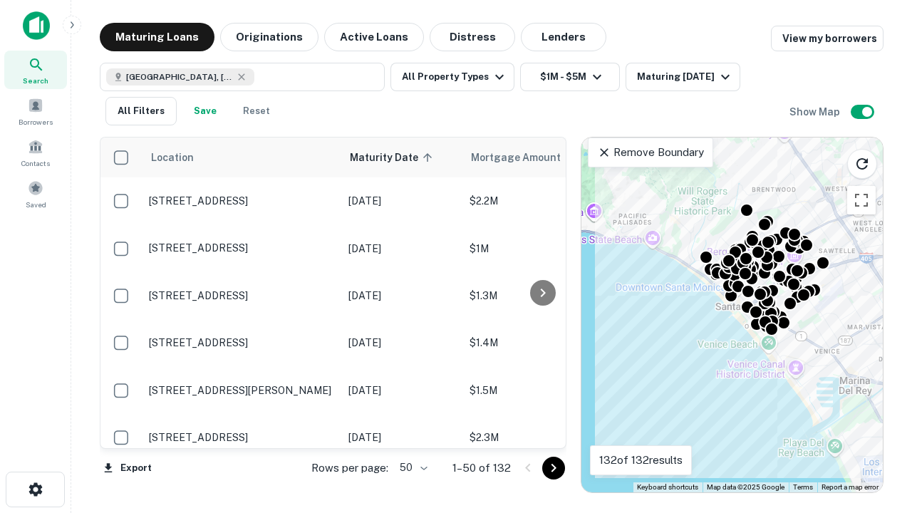  What do you see at coordinates (257, 111) in the screenshot?
I see `button: Reset` at bounding box center [257, 111].